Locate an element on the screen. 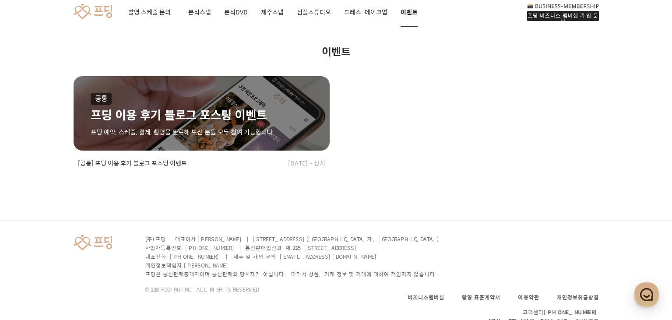  p: © 2018 FDDING INC. ALL RIGHTS RESERVED is located at coordinates (293, 289).